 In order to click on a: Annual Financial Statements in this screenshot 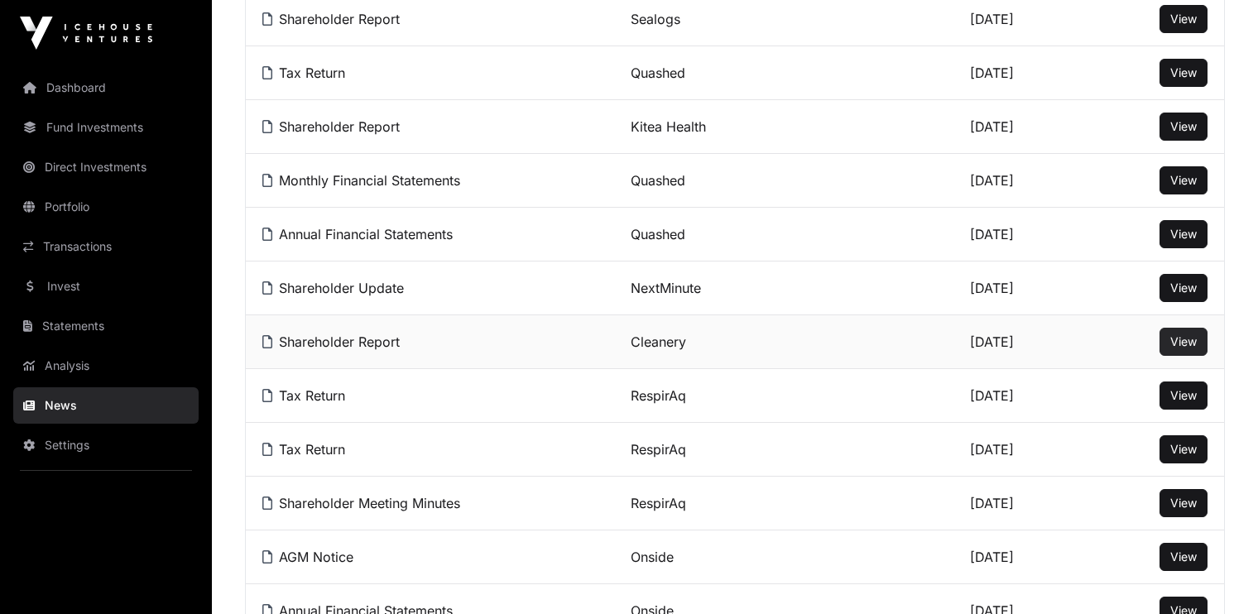, I will do `click(358, 234)`.